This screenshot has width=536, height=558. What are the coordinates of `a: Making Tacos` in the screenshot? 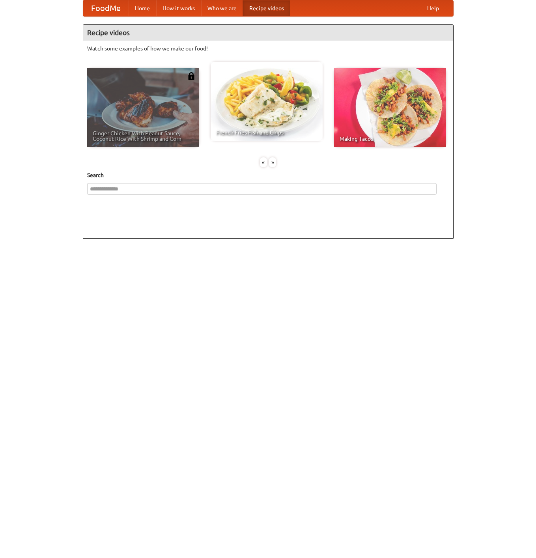 It's located at (390, 108).